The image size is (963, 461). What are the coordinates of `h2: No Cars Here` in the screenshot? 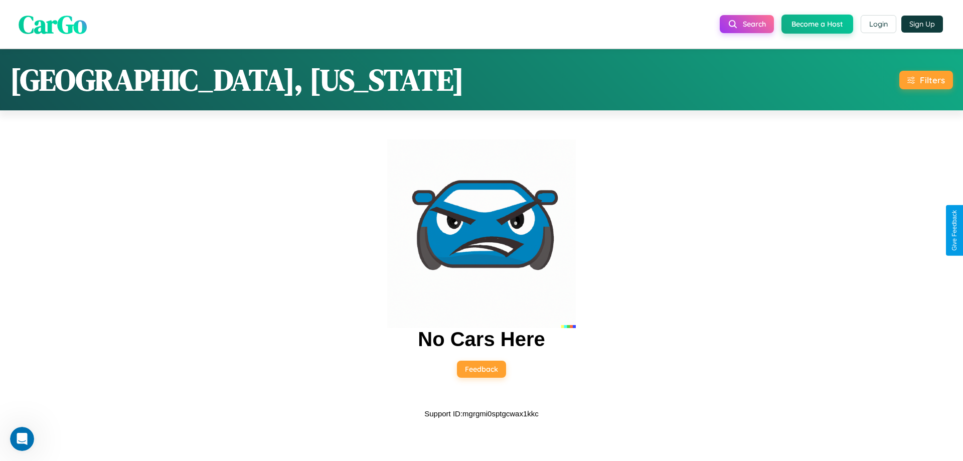 It's located at (481, 339).